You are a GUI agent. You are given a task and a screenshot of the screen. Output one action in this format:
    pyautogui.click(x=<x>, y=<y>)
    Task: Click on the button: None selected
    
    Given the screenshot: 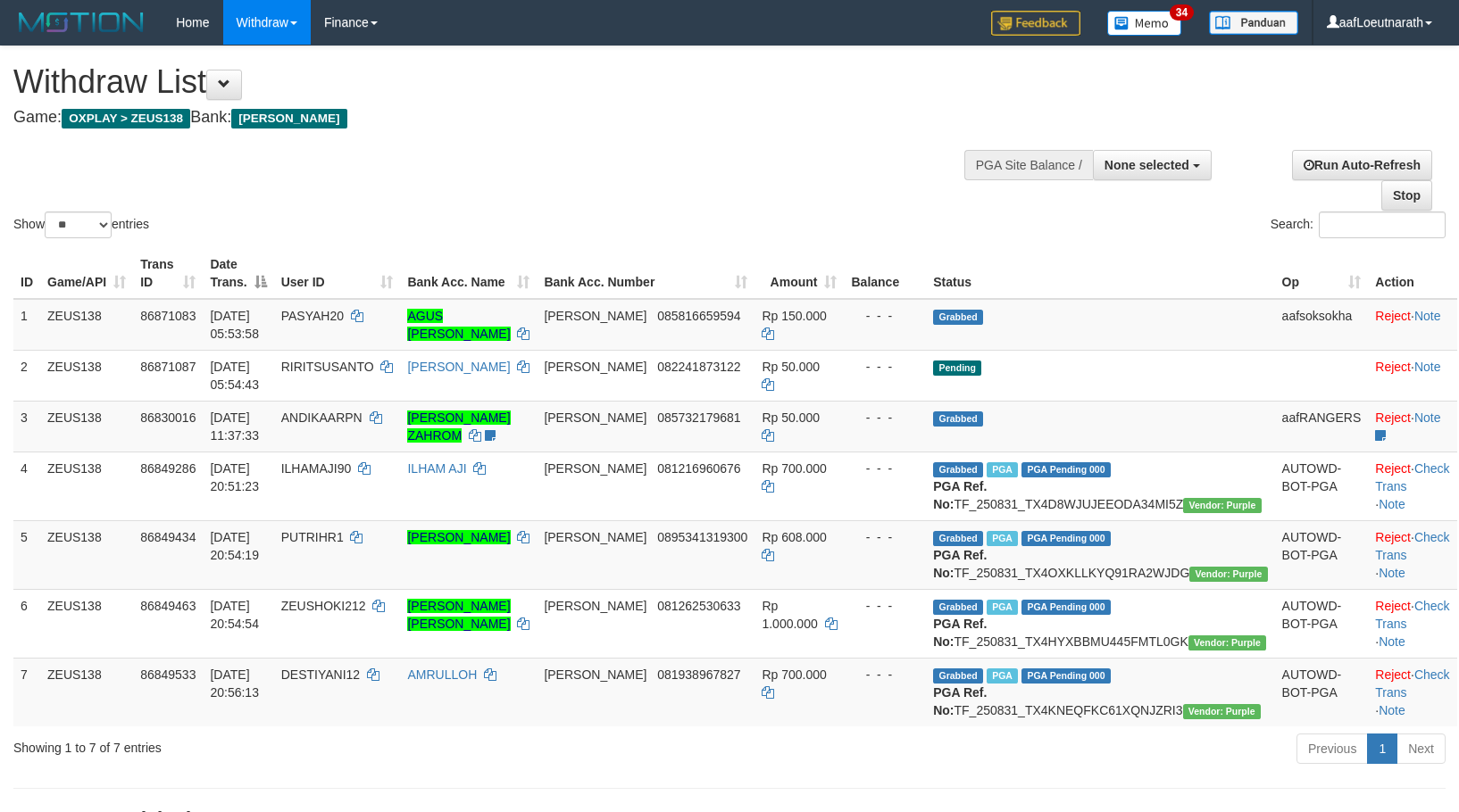 What is the action you would take?
    pyautogui.click(x=1152, y=165)
    